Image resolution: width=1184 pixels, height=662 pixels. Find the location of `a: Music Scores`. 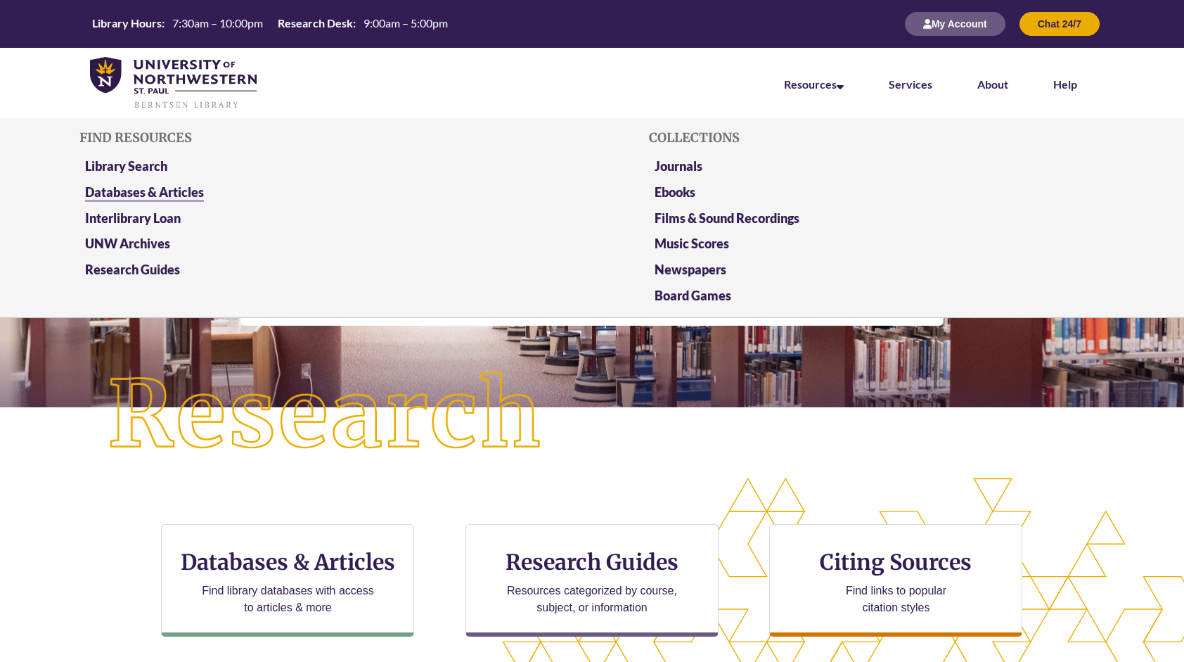

a: Music Scores is located at coordinates (692, 243).